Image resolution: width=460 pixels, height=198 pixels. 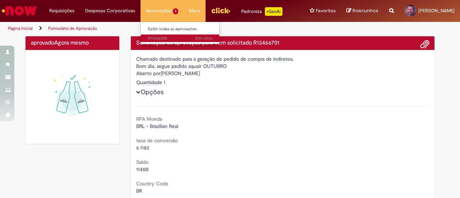 I want to click on b: Saldo, so click(x=142, y=162).